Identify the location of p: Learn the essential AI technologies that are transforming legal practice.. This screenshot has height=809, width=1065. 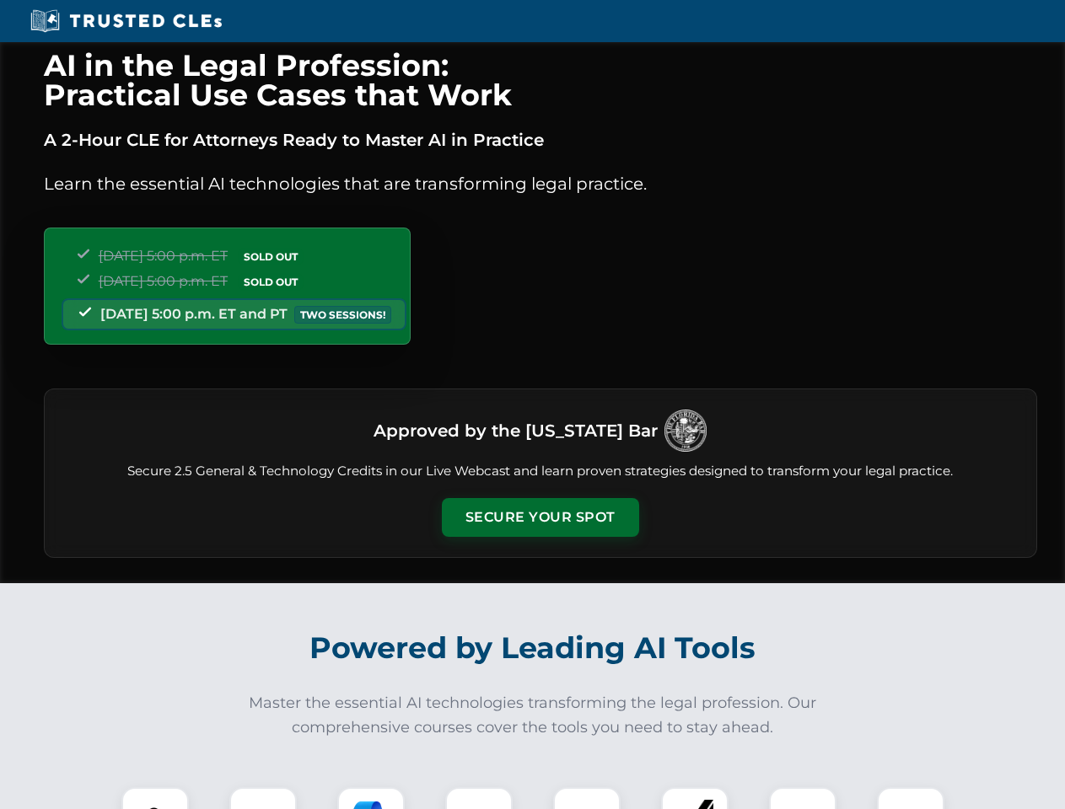
(541, 184).